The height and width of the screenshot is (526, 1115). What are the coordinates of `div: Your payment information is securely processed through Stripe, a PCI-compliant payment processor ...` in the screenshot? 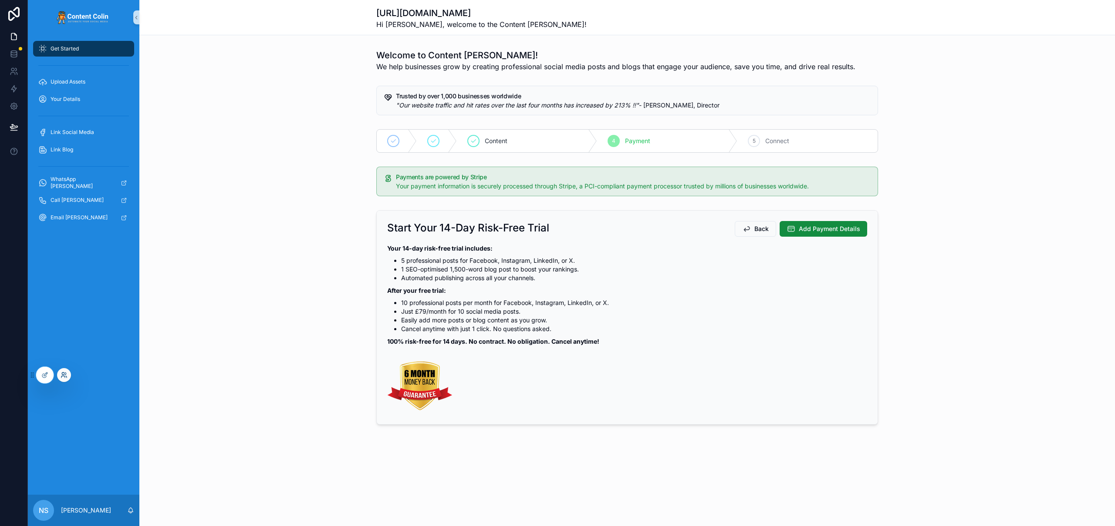 It's located at (633, 186).